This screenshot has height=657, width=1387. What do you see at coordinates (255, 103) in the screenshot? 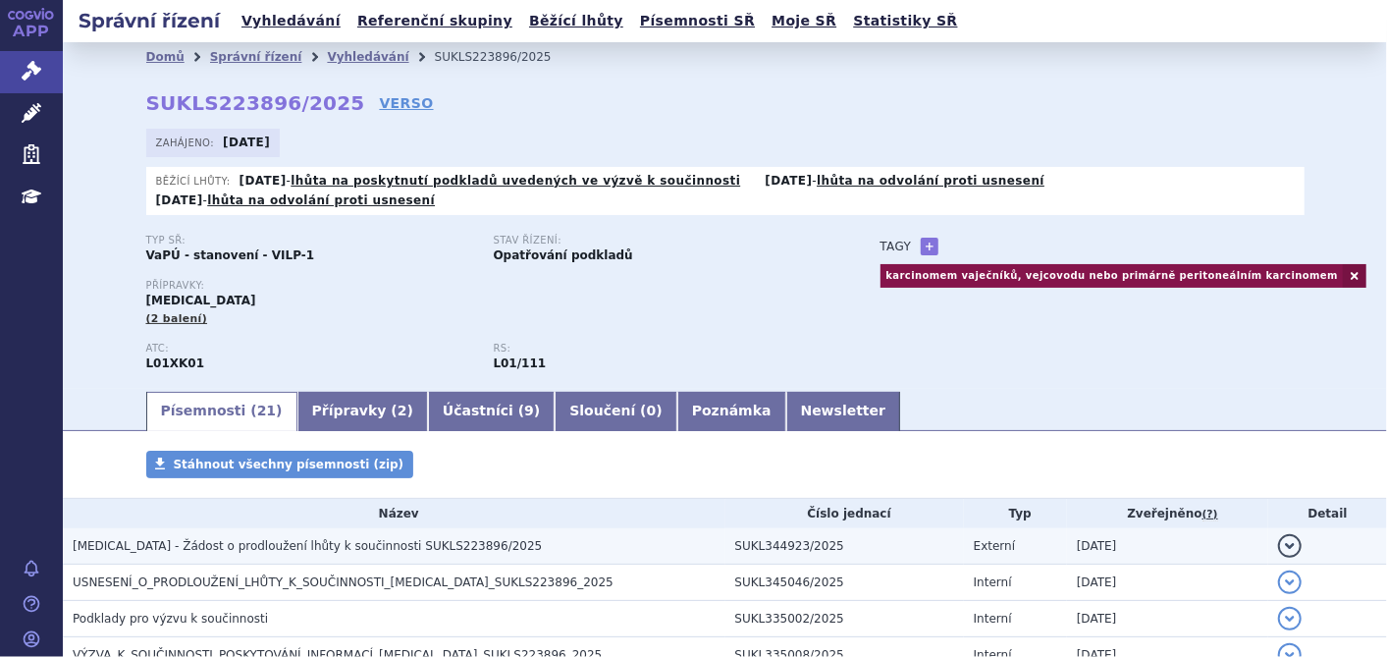
I see `strong: SUKLS223896/2025` at bounding box center [255, 103].